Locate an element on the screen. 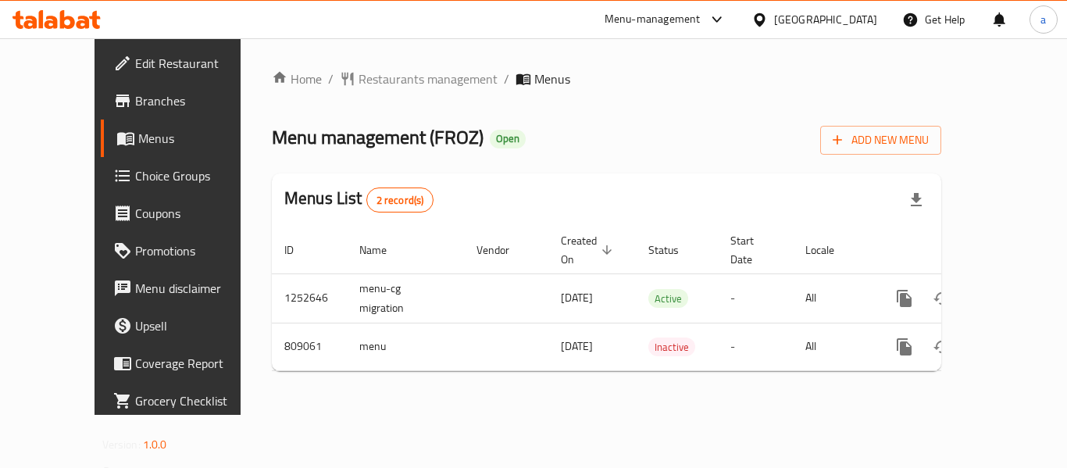 The width and height of the screenshot is (1067, 468). a: Coupons is located at coordinates (187, 213).